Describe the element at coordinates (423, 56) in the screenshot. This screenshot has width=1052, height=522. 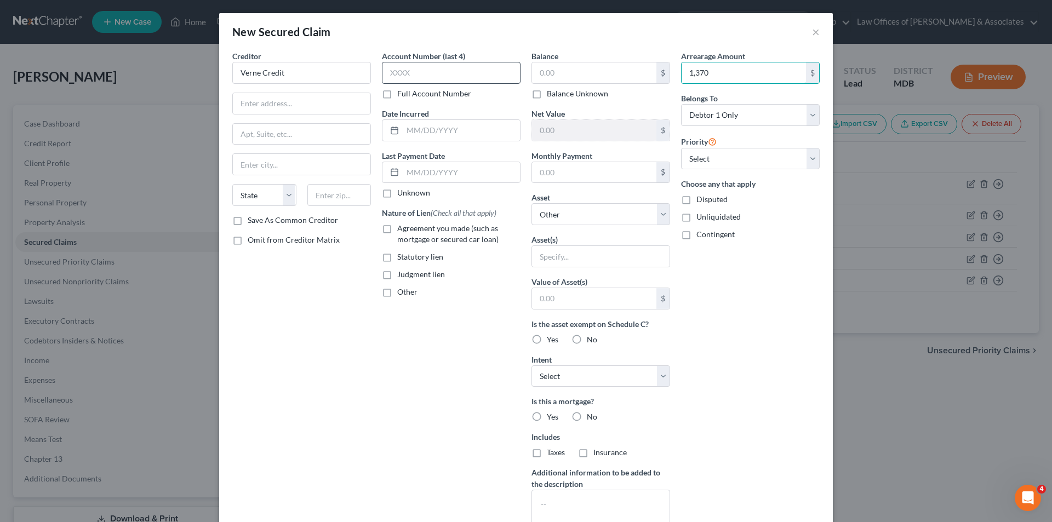
I see `label: Account Number (last 4)` at that location.